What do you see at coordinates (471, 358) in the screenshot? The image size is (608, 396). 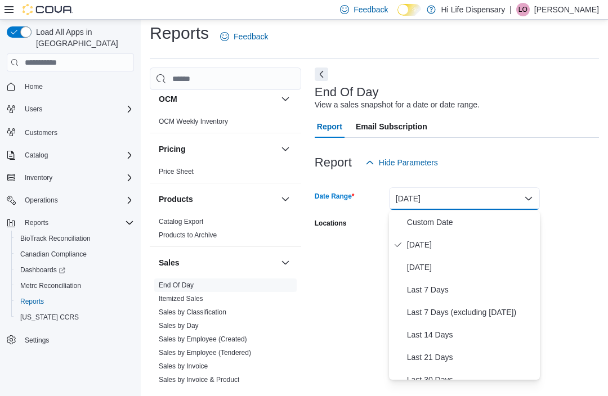 I see `span: Last 21 Days` at bounding box center [471, 358].